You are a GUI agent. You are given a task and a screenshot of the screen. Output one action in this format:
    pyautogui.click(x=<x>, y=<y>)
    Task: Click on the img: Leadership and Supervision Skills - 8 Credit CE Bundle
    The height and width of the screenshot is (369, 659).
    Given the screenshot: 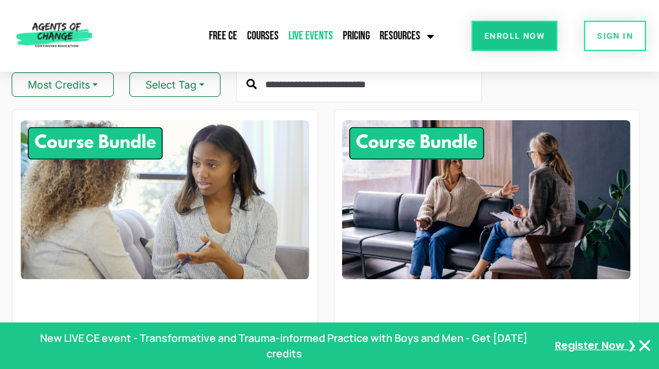 What is the action you would take?
    pyautogui.click(x=486, y=200)
    